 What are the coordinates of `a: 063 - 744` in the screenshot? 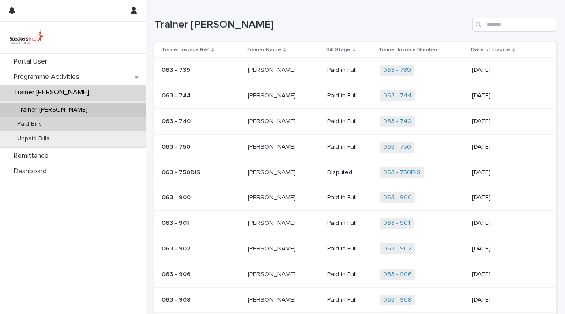 It's located at (397, 96).